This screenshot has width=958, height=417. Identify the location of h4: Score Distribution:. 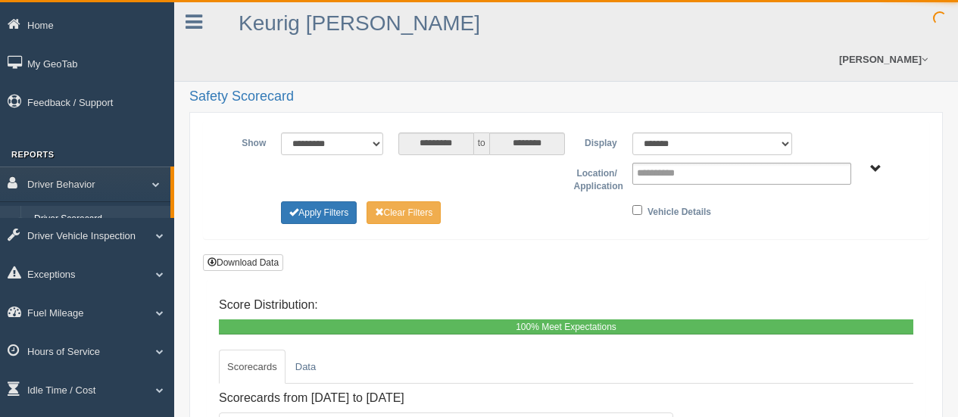
(566, 305).